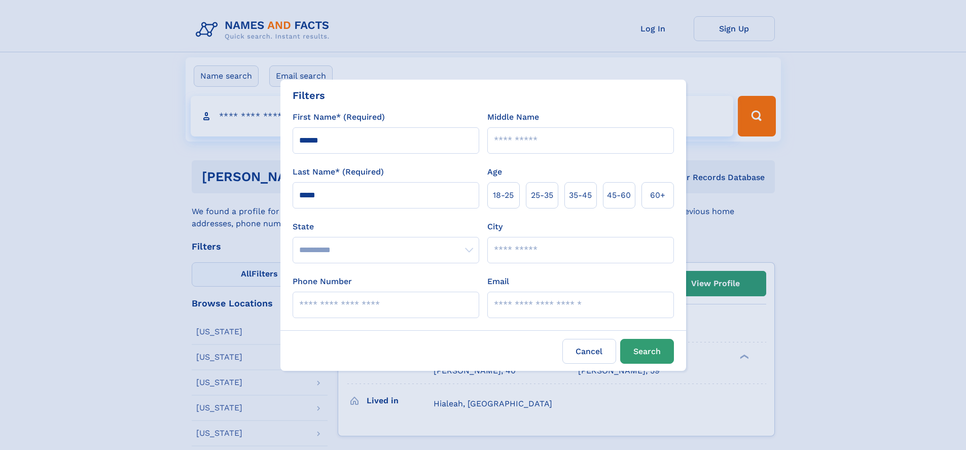 This screenshot has width=966, height=450. Describe the element at coordinates (542, 195) in the screenshot. I see `span: 25‑35` at that location.